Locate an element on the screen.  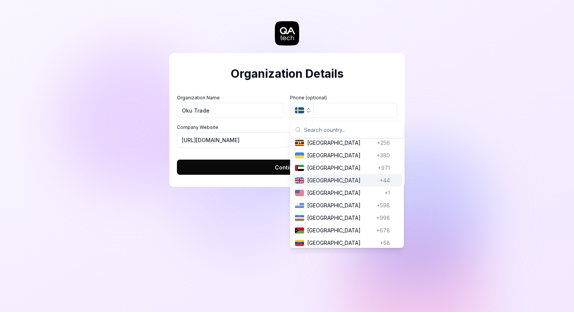
span: +998 is located at coordinates (383, 218).